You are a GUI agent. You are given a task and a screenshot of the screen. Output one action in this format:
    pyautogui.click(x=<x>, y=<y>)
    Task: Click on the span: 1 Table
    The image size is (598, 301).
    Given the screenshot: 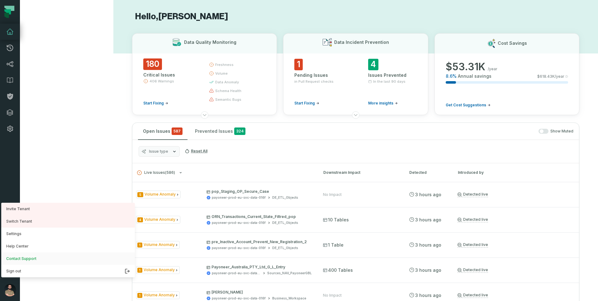 What is the action you would take?
    pyautogui.click(x=333, y=245)
    